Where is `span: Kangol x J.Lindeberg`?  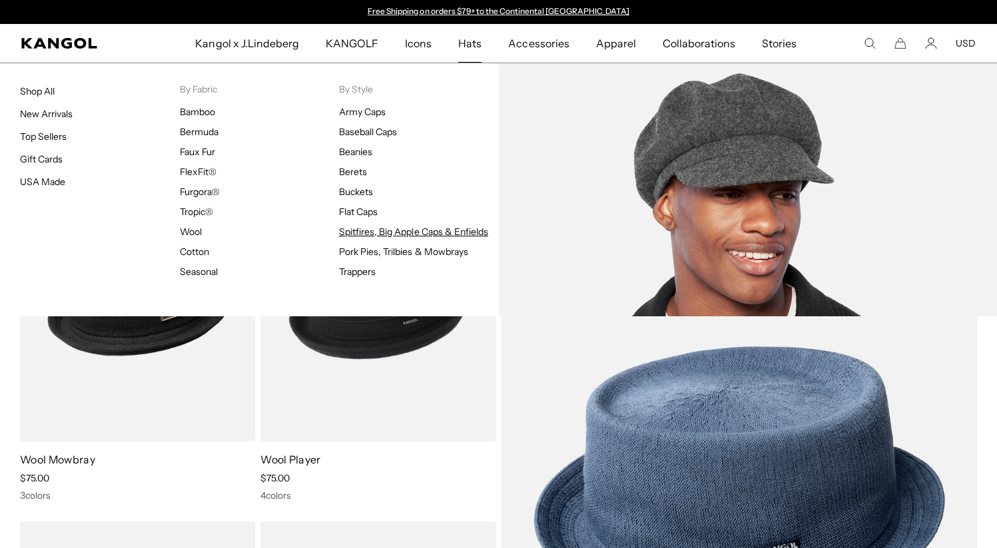
span: Kangol x J.Lindeberg is located at coordinates (247, 43).